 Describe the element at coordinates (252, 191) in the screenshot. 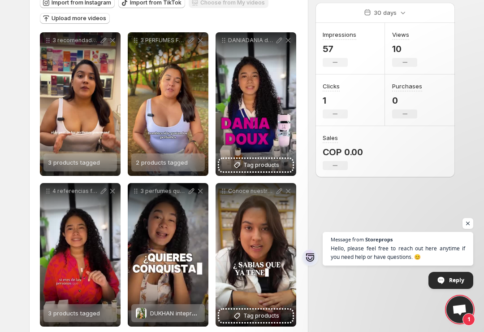

I see `p: Conoce nuestras tres referencias de cremas y splash en marca Benediction Complementa tu aroma con...` at that location.